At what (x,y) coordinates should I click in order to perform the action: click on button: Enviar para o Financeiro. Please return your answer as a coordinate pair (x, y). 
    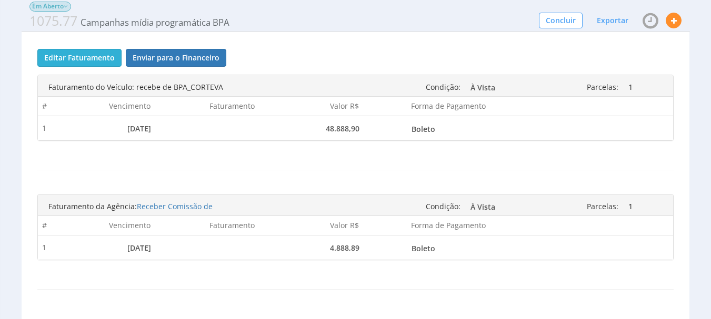
    Looking at the image, I should click on (176, 58).